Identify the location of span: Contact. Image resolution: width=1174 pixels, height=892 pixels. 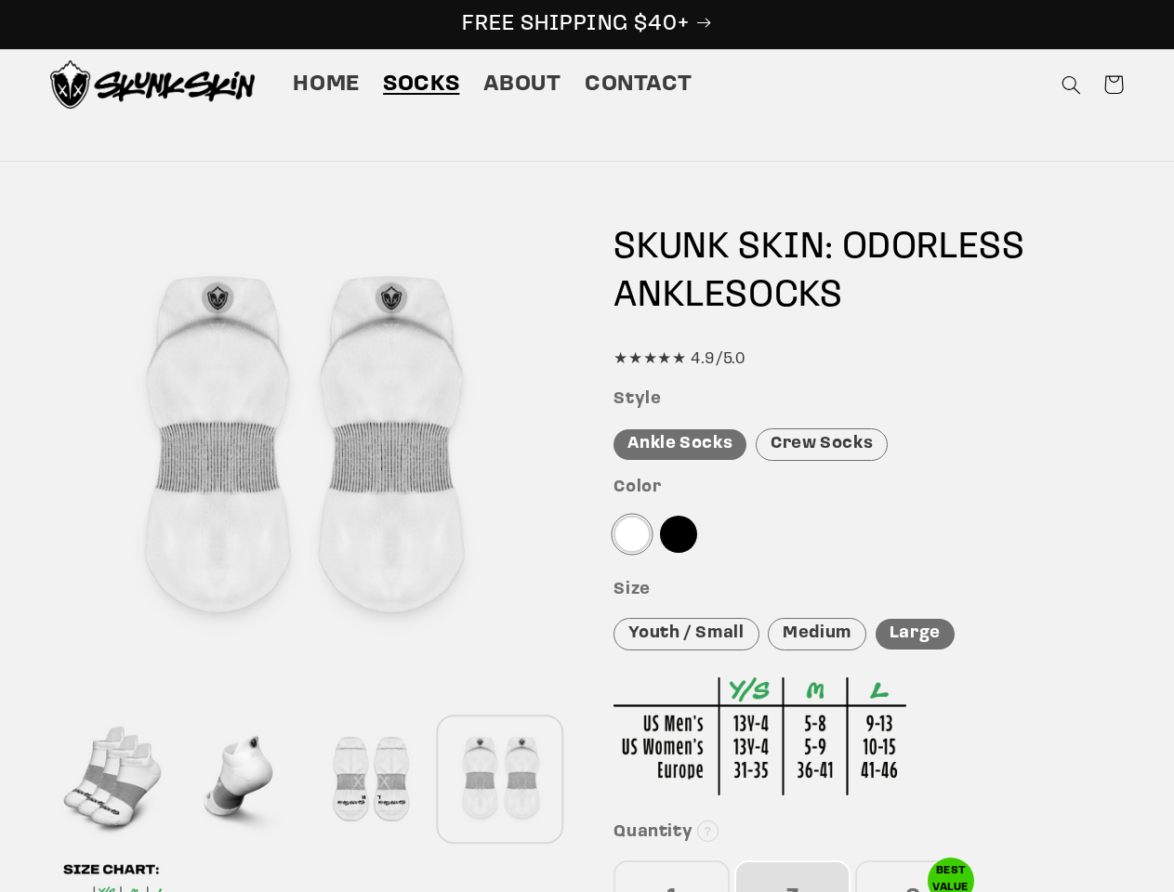
(637, 85).